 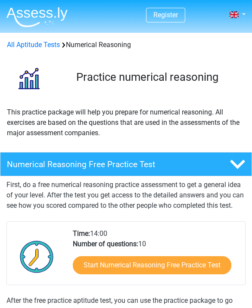 What do you see at coordinates (37, 256) in the screenshot?
I see `img: Clock` at bounding box center [37, 256].